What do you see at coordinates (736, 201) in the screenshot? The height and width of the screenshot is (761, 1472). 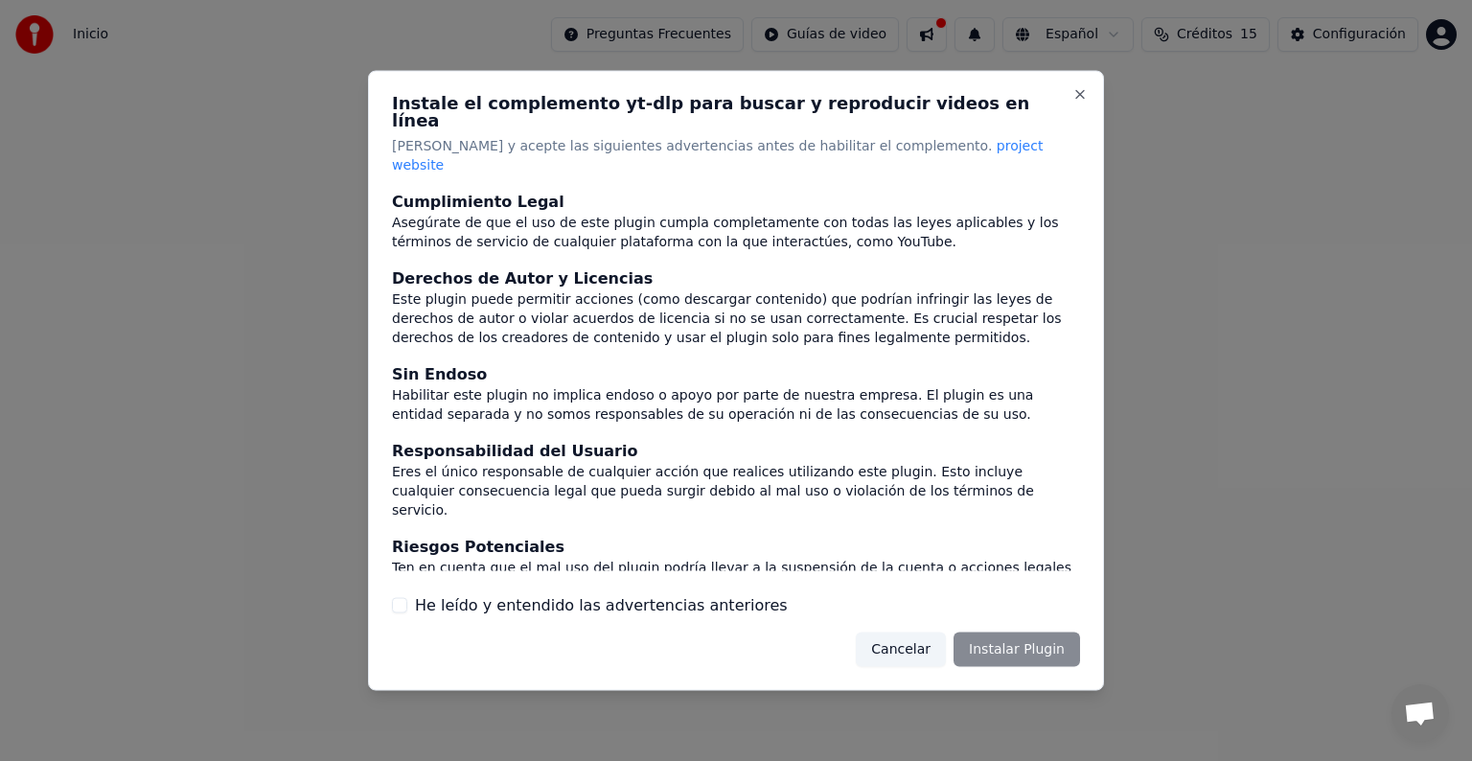 I see `div: Cumplimiento Legal` at bounding box center [736, 201].